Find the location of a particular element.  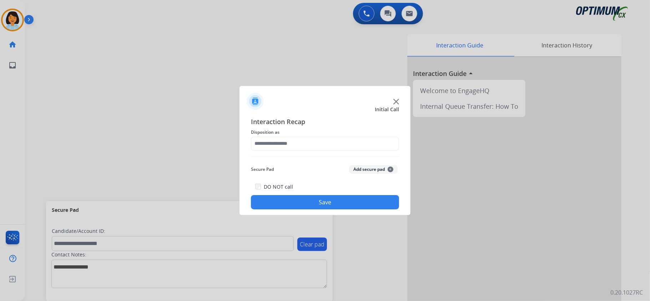

img: contactIcon is located at coordinates (255, 101).